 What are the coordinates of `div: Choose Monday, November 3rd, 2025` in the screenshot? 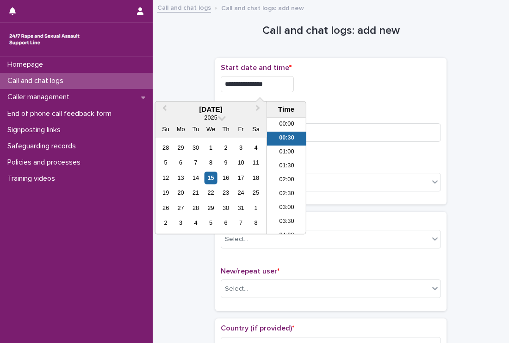 It's located at (181, 223).